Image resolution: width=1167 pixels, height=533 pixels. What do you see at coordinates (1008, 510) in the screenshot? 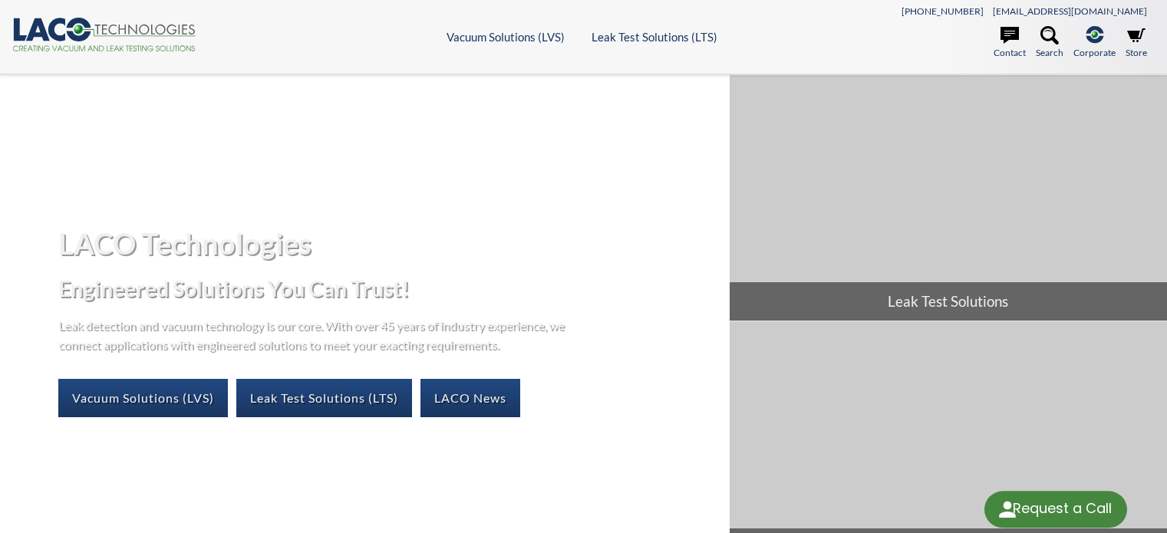
I see `img: round button` at bounding box center [1008, 510].